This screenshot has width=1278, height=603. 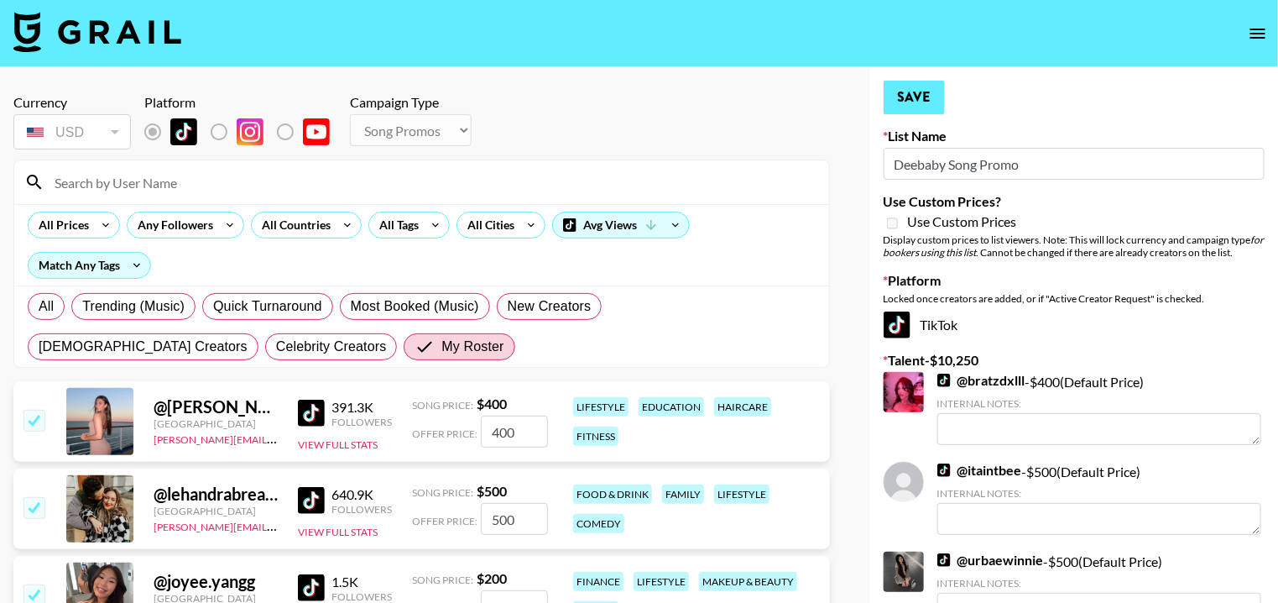 What do you see at coordinates (410, 102) in the screenshot?
I see `div: Campaign Type` at bounding box center [410, 102].